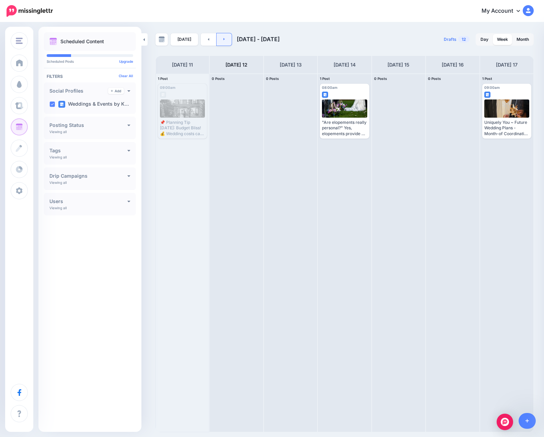  Describe the element at coordinates (344, 128) in the screenshot. I see `div: "Are elopements really personal?" Yes, elopements provide a unique canvas to express your love st...` at that location.